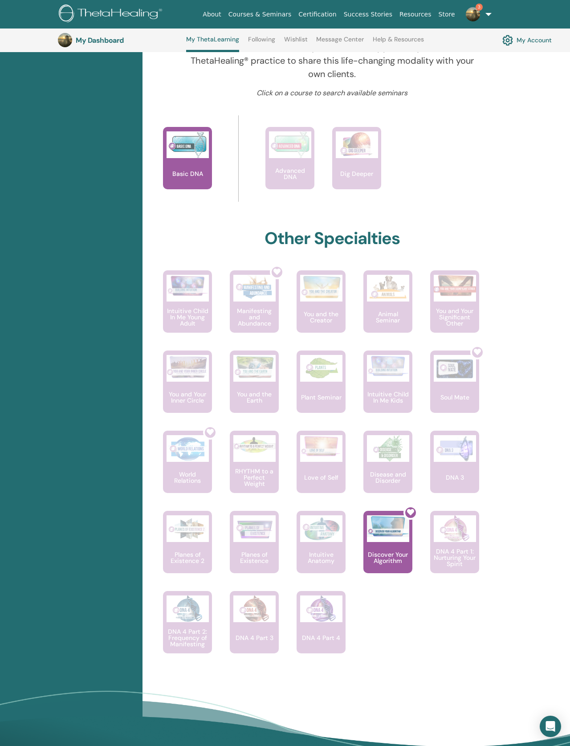  What do you see at coordinates (254, 367) in the screenshot?
I see `img: You and the Earth` at bounding box center [254, 367].